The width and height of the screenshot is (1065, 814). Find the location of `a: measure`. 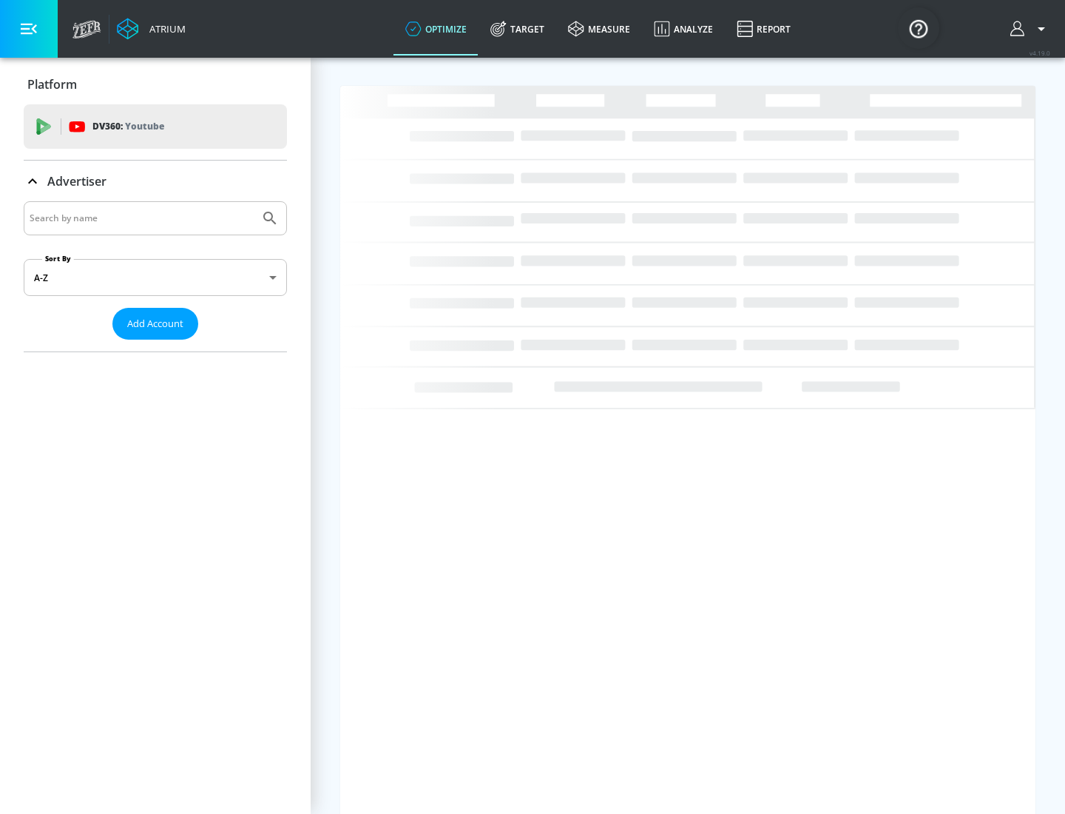

a: measure is located at coordinates (599, 29).